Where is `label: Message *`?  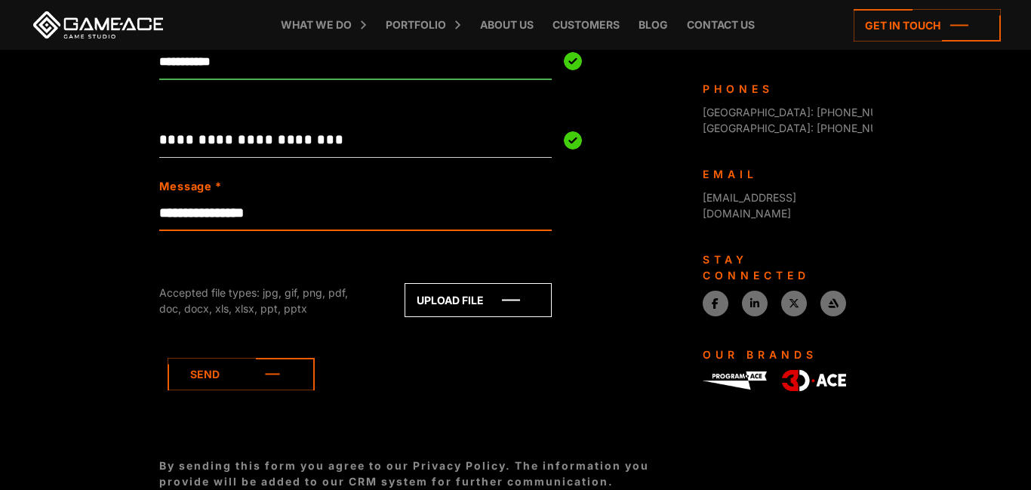
label: Message * is located at coordinates (190, 186).